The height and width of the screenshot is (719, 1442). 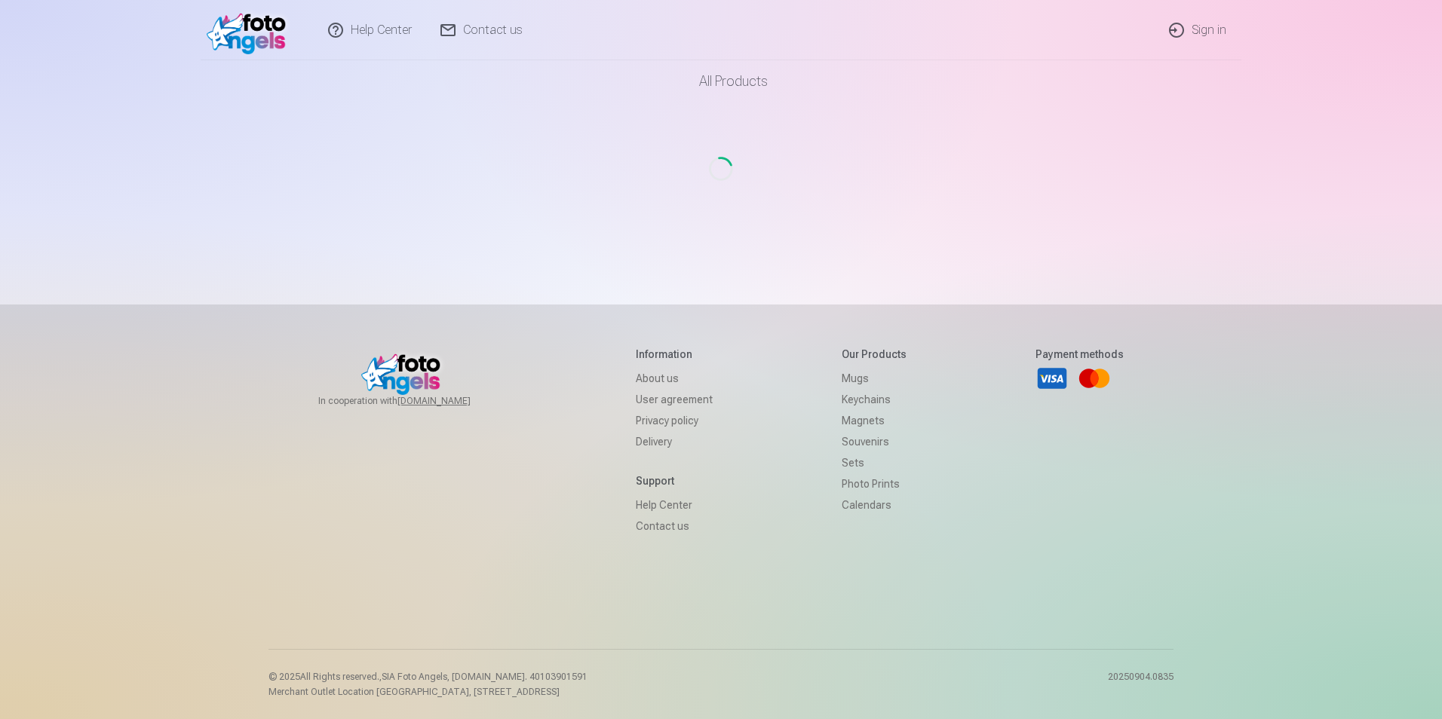 What do you see at coordinates (674, 505) in the screenshot?
I see `a: Help Center` at bounding box center [674, 505].